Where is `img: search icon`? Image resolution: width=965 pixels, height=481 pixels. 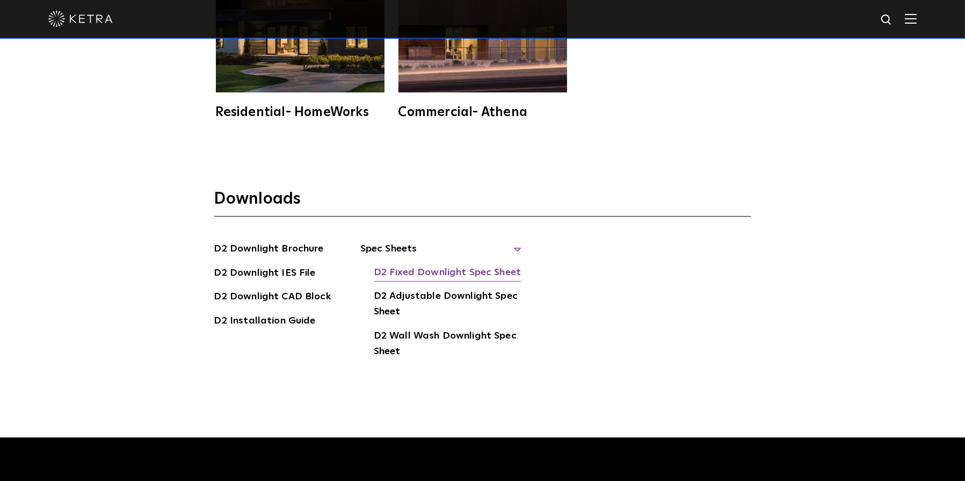 img: search icon is located at coordinates (887, 20).